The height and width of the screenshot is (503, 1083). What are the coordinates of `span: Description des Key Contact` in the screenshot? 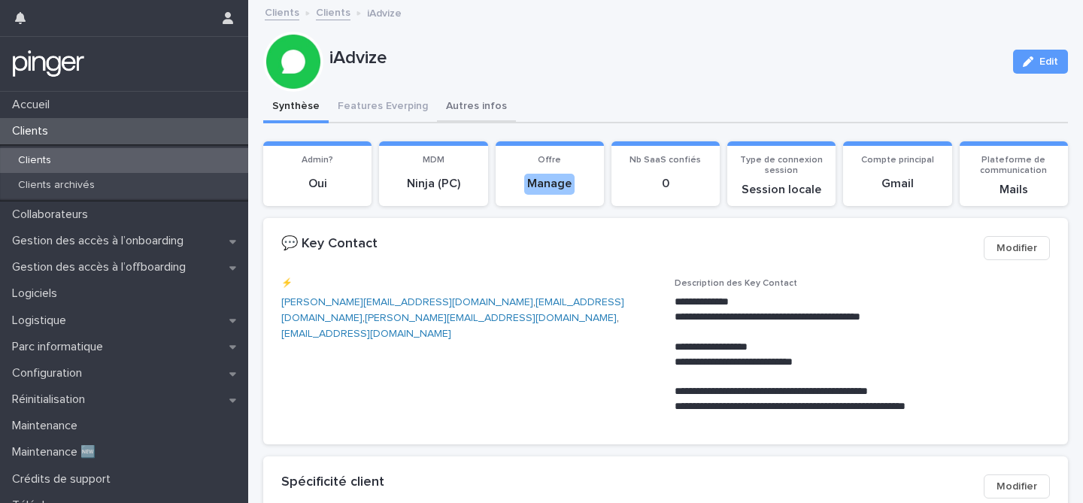 It's located at (735, 283).